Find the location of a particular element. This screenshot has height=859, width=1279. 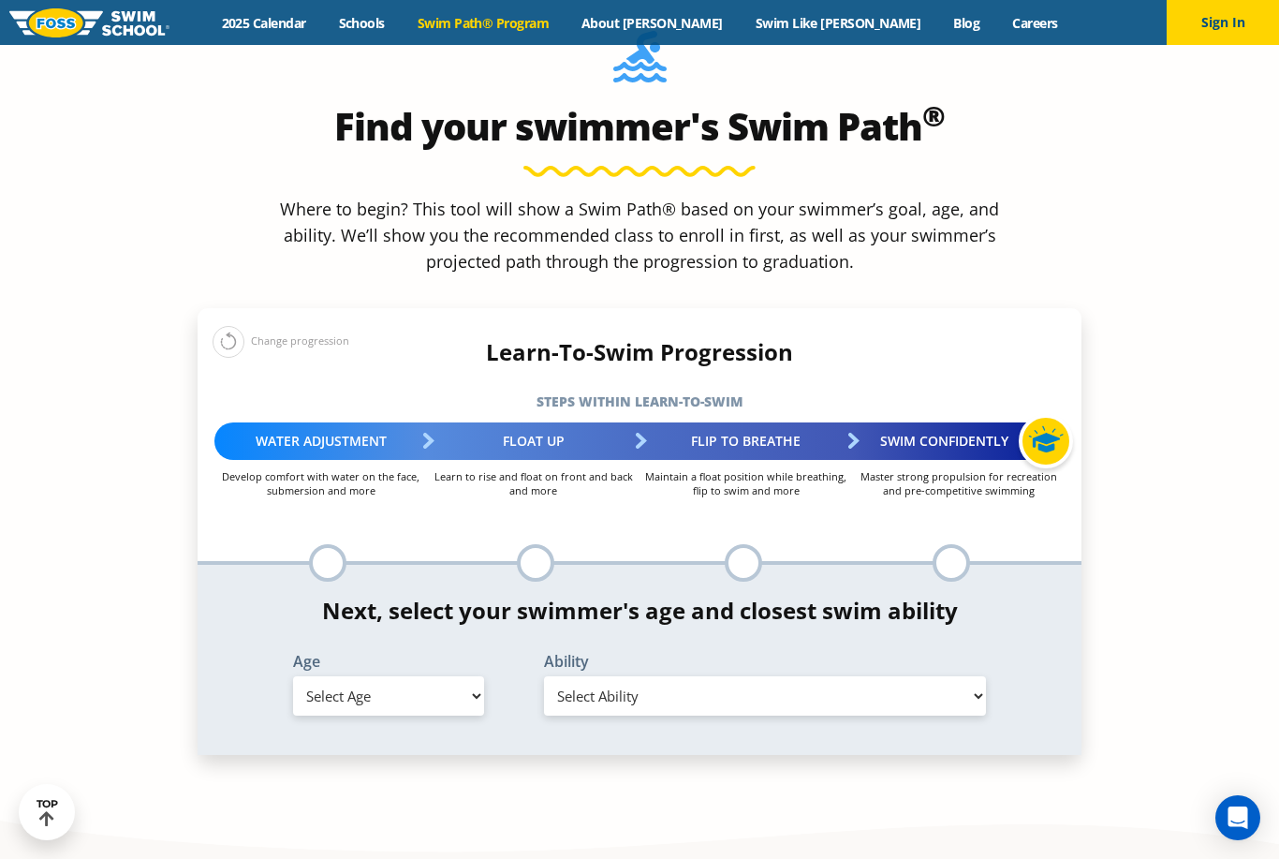

div: Water Adjustment is located at coordinates (320, 441).